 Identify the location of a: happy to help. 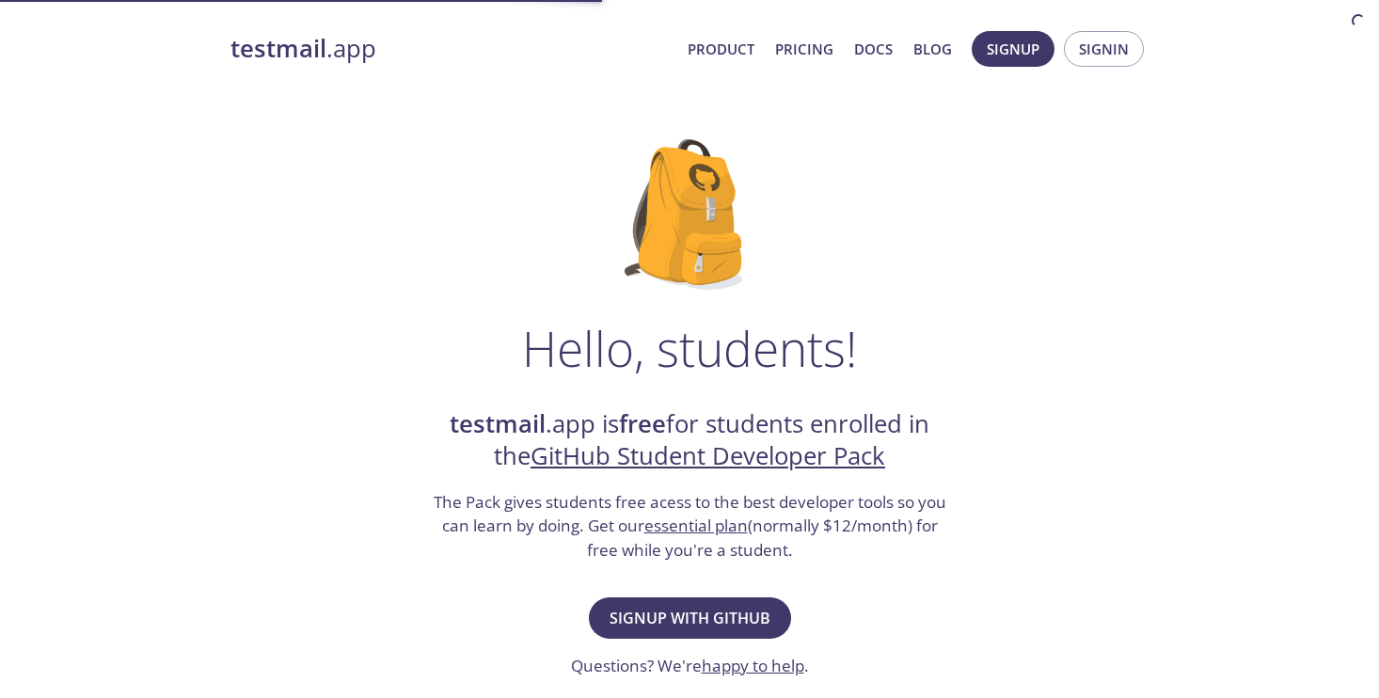
(753, 665).